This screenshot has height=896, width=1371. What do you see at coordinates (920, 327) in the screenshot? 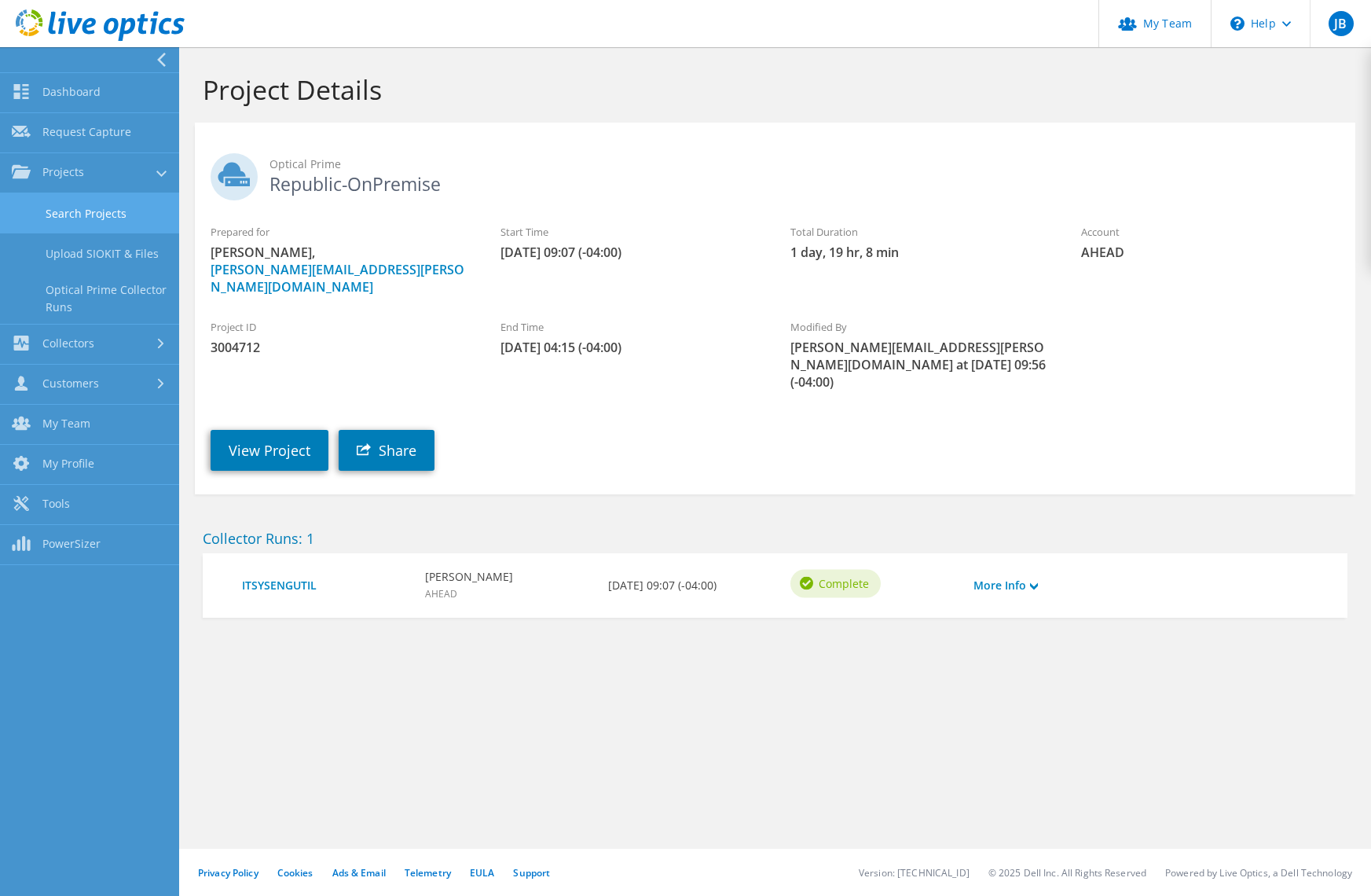
I see `label: Modified By` at bounding box center [920, 327].